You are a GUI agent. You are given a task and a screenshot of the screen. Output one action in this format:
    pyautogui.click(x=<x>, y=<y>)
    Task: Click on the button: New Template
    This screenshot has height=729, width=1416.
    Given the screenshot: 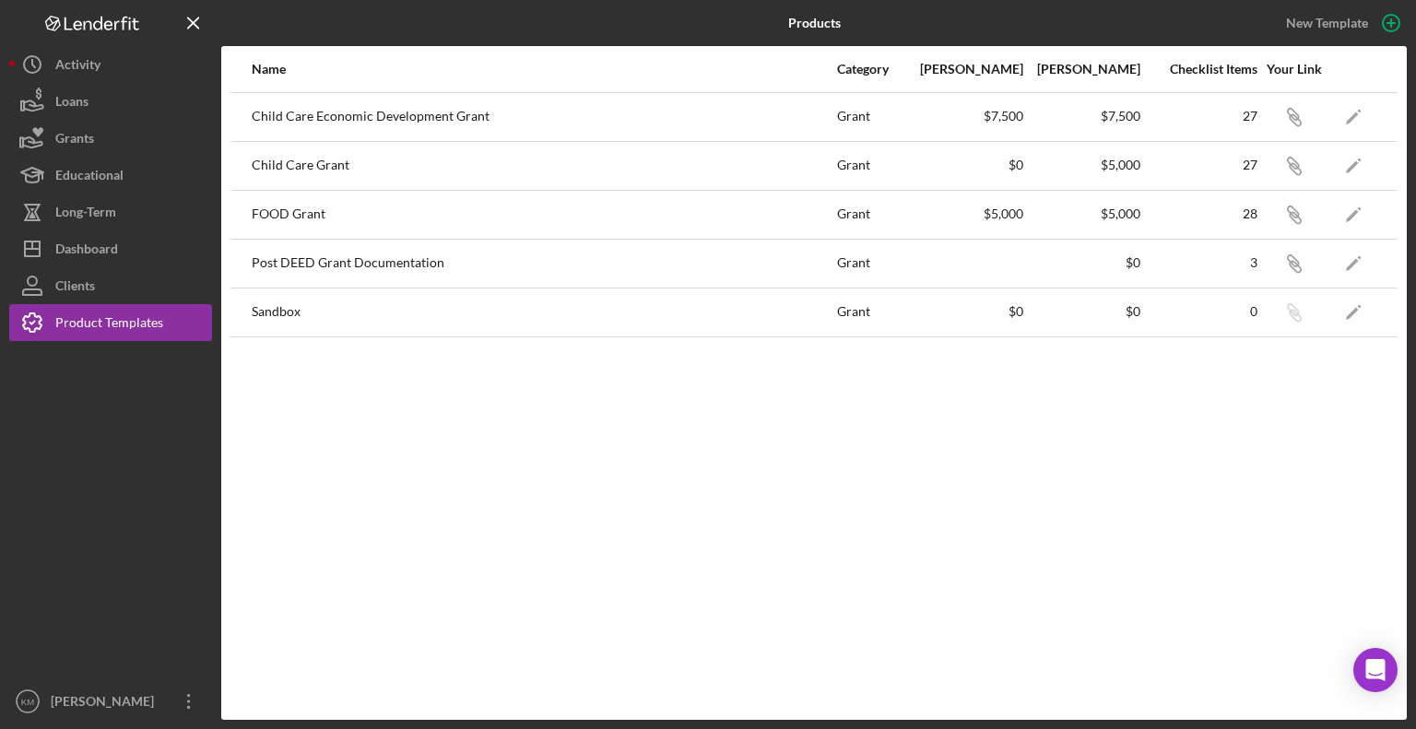 What is the action you would take?
    pyautogui.click(x=1341, y=23)
    